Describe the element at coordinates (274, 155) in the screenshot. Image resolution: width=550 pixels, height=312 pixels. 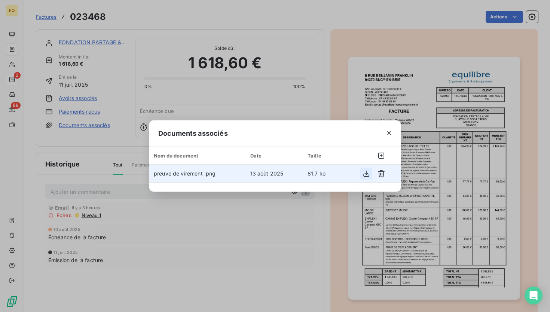
I see `div: Date` at that location.